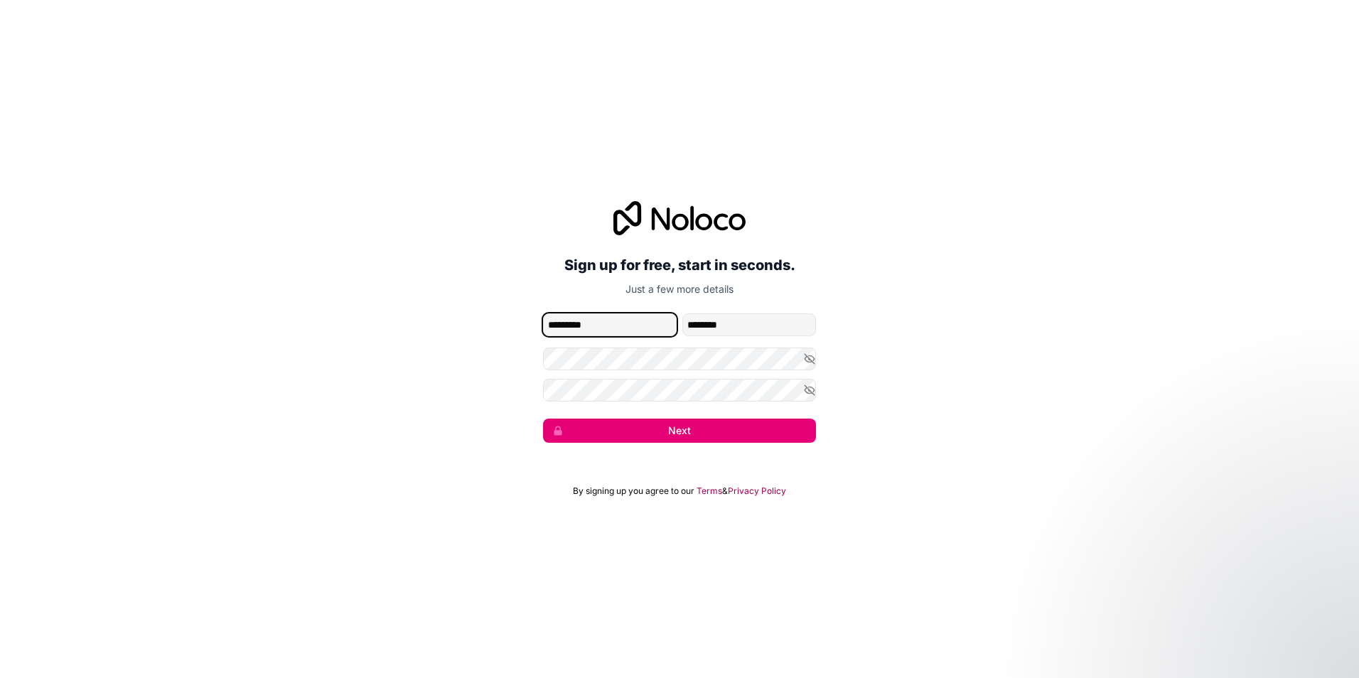 The image size is (1359, 678). I want to click on span: By signing up you agree to our, so click(633, 491).